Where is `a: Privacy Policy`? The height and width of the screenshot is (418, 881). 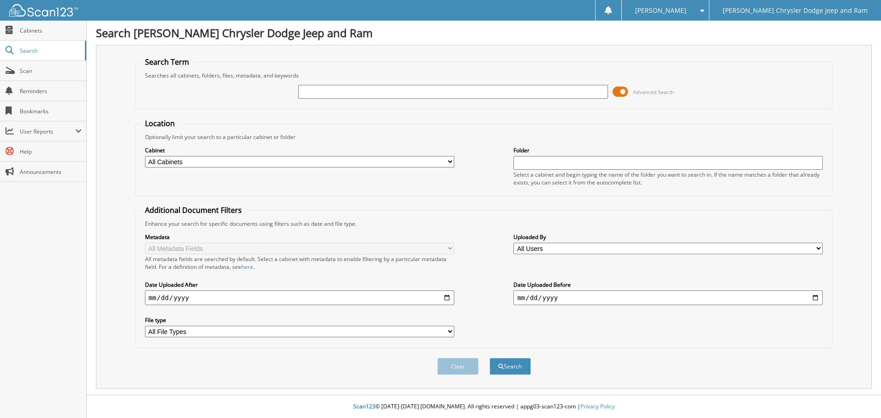
a: Privacy Policy is located at coordinates (597, 406).